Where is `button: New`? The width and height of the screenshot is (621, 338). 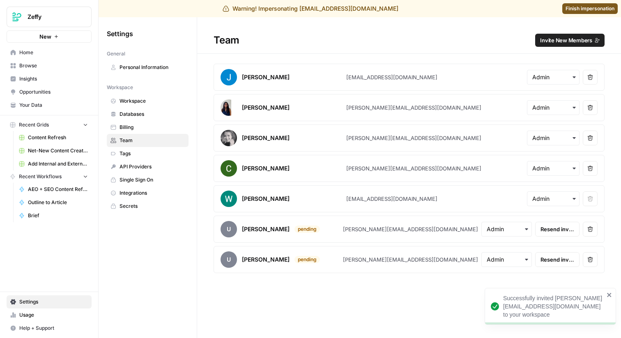
button: New is located at coordinates (49, 37).